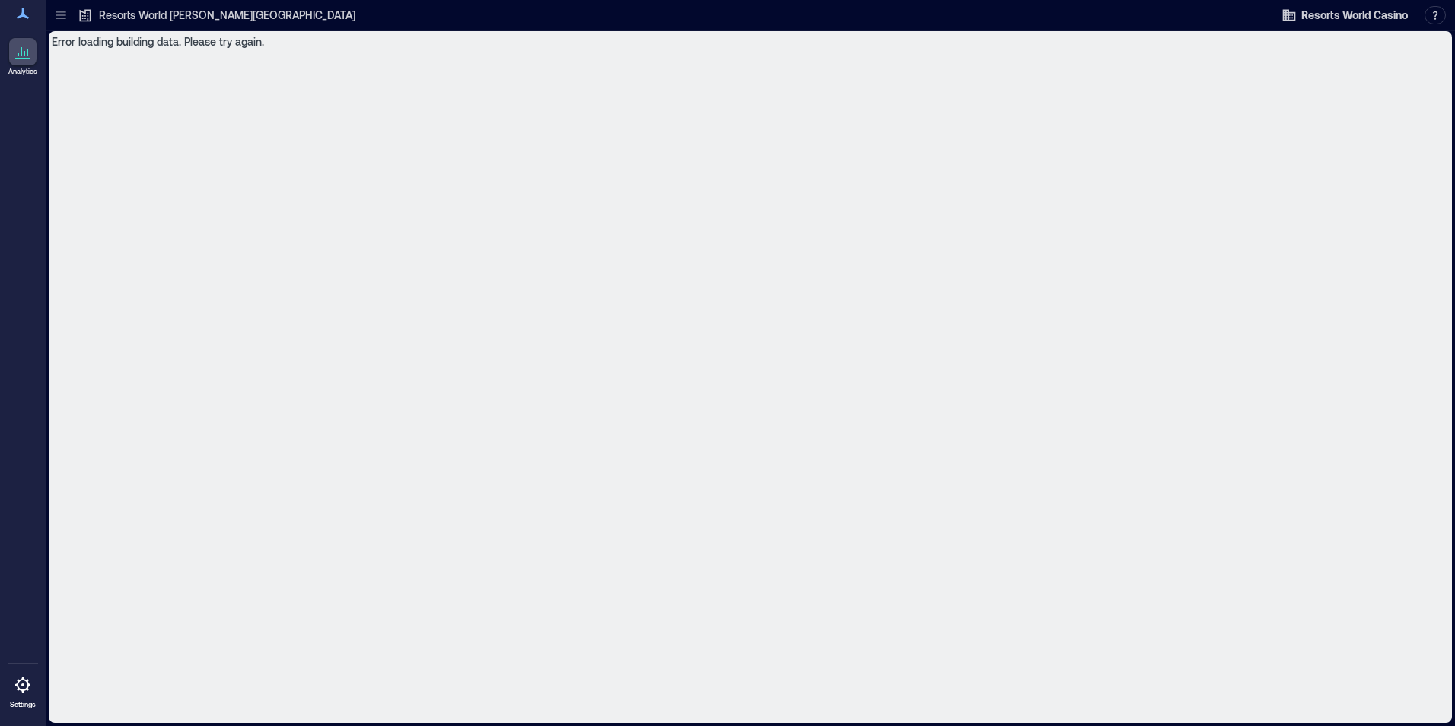  What do you see at coordinates (23, 705) in the screenshot?
I see `p: Settings` at bounding box center [23, 705].